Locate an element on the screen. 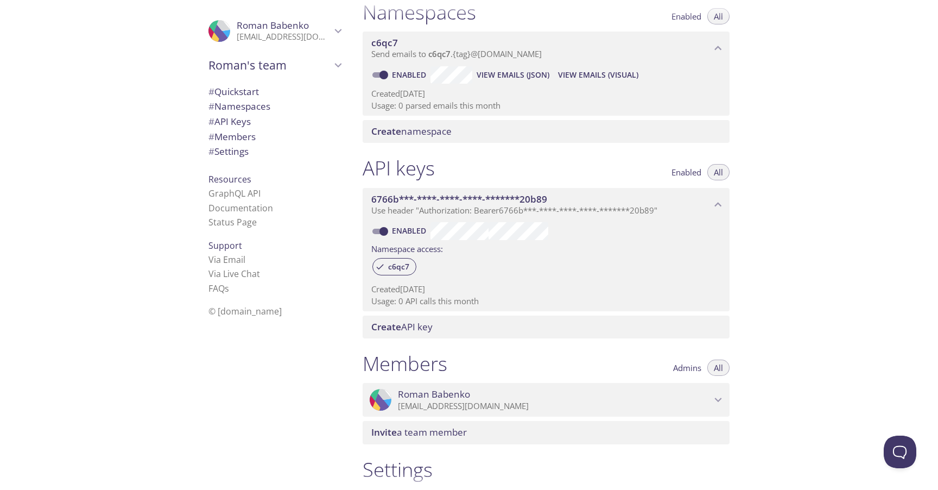  button: View Emails (JSON) is located at coordinates (513, 75).